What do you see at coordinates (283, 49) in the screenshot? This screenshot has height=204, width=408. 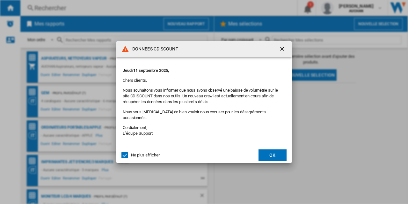 I see `ng-md-icon: getI18NText('BUTTONS.CLOSE_DIALOG')` at bounding box center [283, 49].